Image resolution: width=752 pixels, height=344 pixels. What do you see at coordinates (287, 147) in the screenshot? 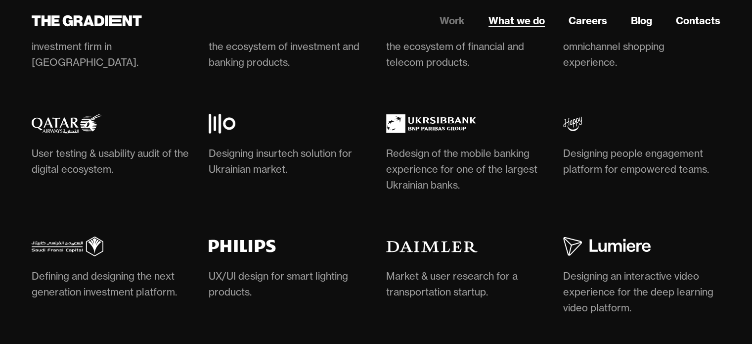
I see `a: Designing insurtech solution for Ukrainian market.` at bounding box center [287, 147].